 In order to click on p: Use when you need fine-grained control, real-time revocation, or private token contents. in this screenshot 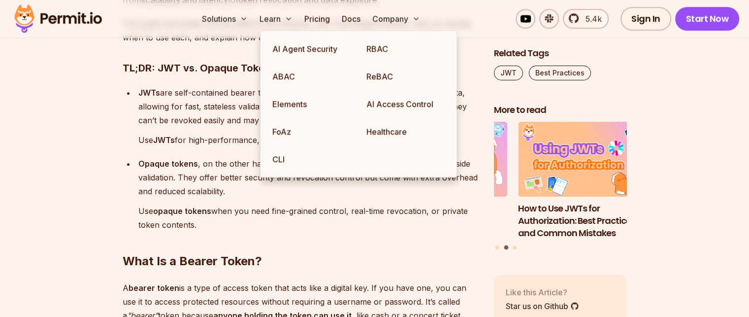, I will do `click(308, 218)`.